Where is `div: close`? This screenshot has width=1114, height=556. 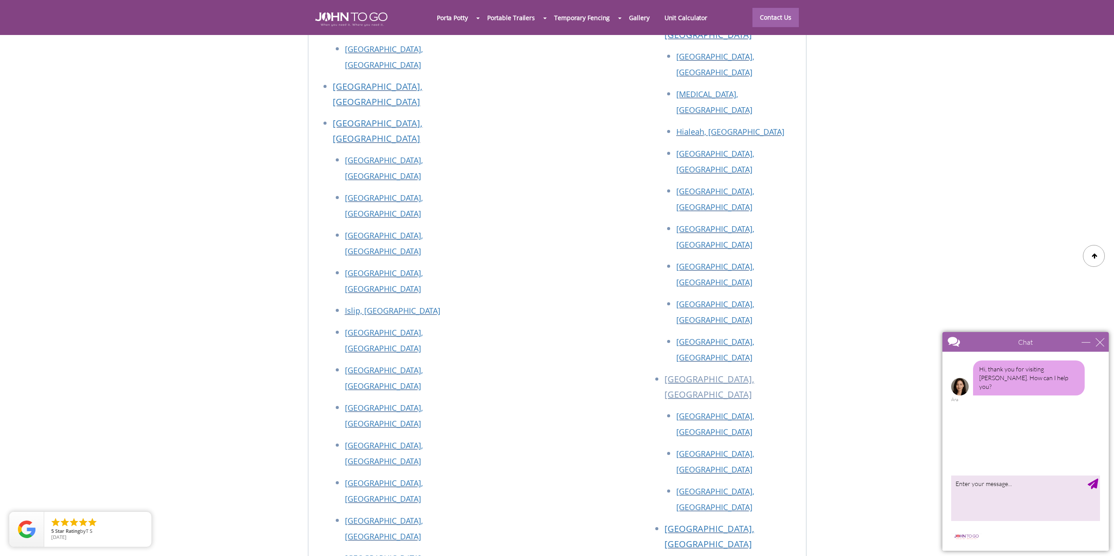 div: close is located at coordinates (163, 15).